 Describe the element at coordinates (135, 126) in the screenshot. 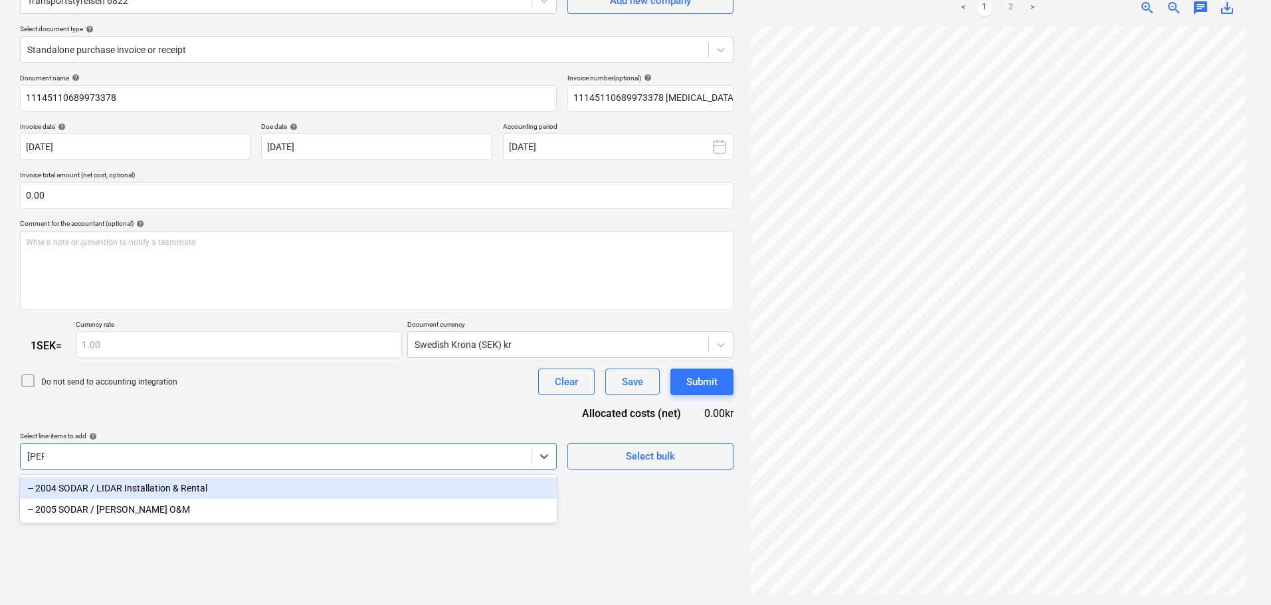

I see `div: Invoice date` at that location.